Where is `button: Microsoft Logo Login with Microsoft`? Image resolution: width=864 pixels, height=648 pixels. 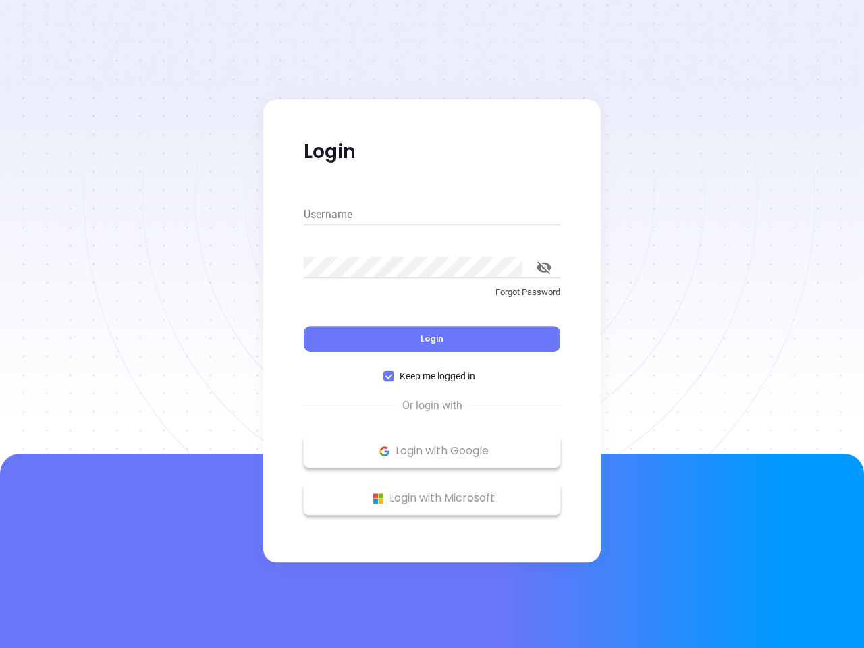 button: Microsoft Logo Login with Microsoft is located at coordinates (432, 498).